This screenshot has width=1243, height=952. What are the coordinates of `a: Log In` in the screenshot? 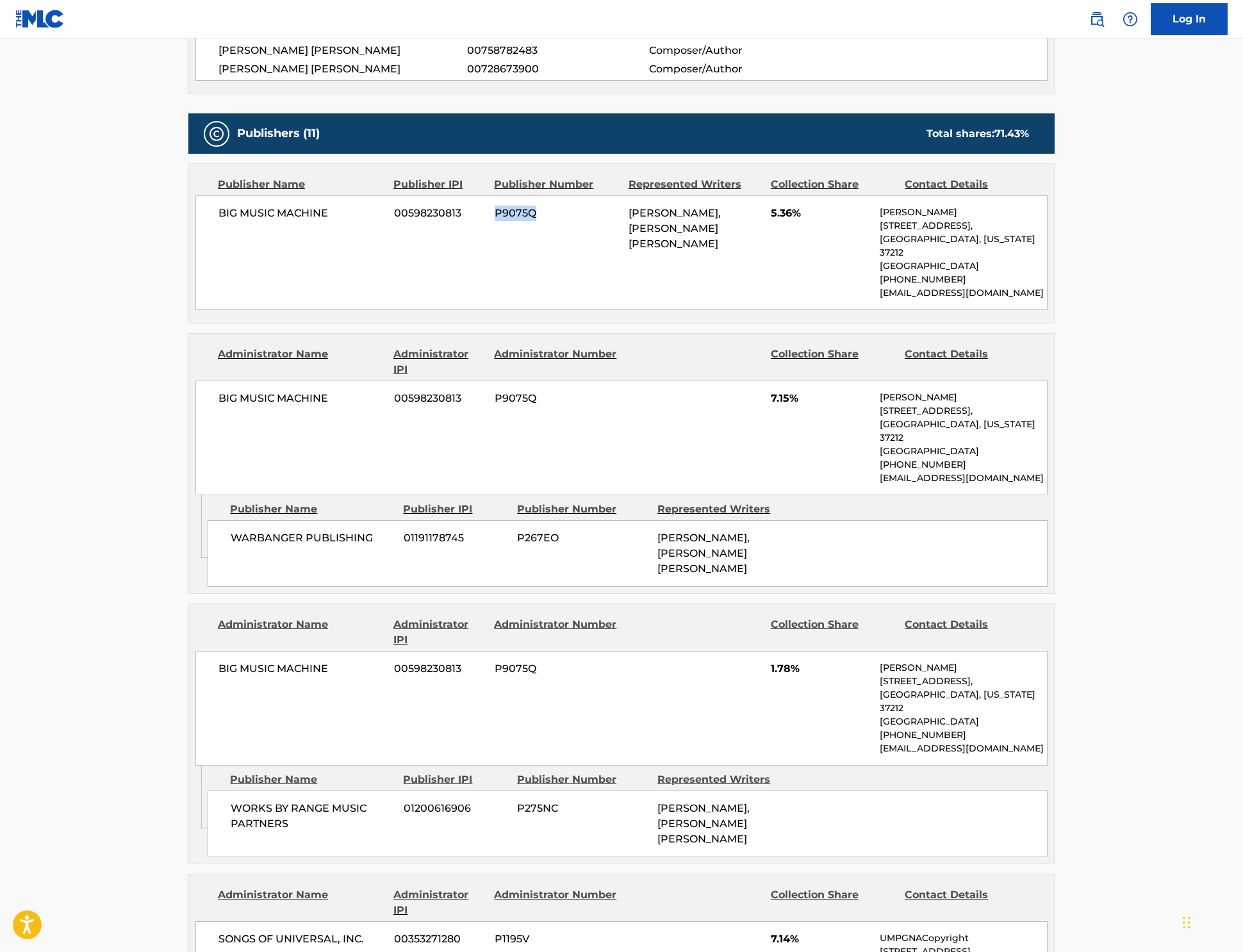 It's located at (1189, 19).